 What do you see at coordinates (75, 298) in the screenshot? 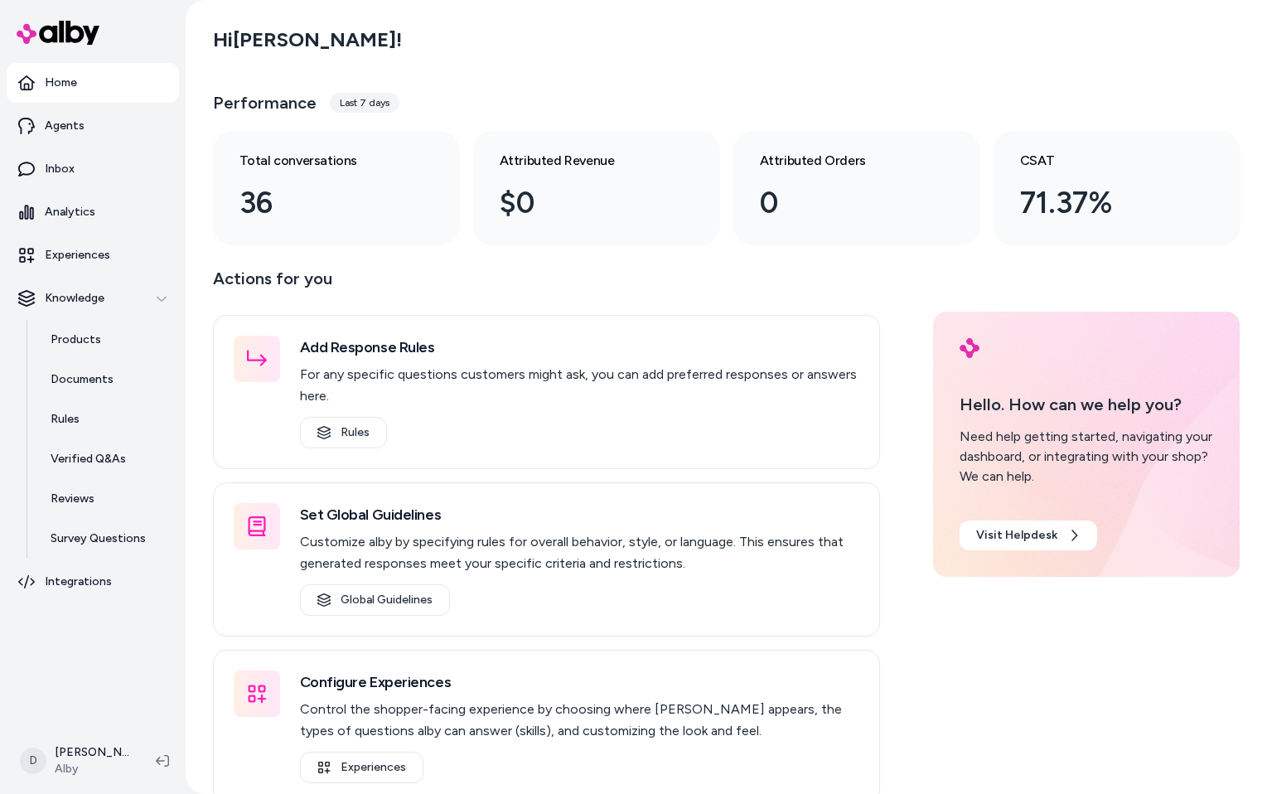
I see `p: Knowledge` at bounding box center [75, 298].